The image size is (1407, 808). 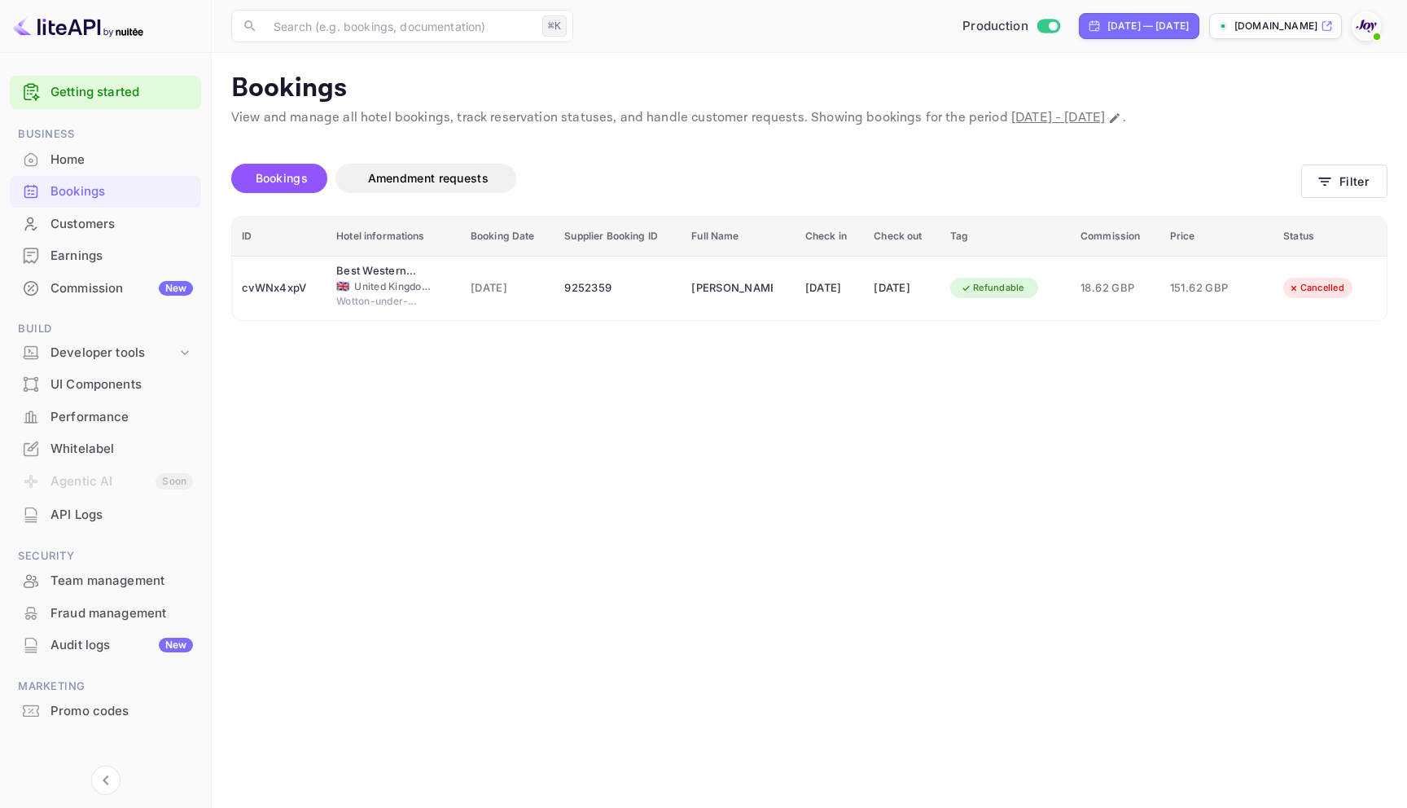 What do you see at coordinates (766, 178) in the screenshot?
I see `div: account-settings tabs` at bounding box center [766, 178].